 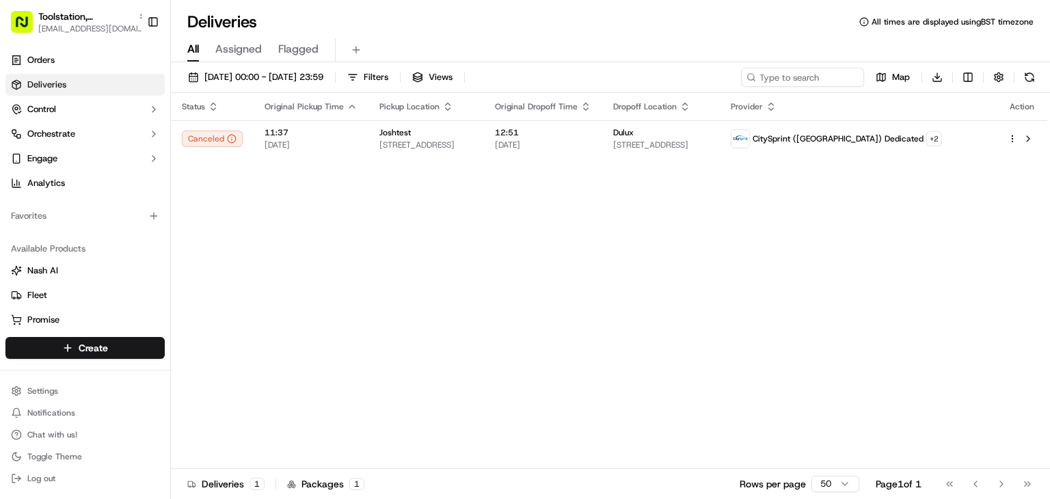 What do you see at coordinates (85, 216) in the screenshot?
I see `div: Favorites` at bounding box center [85, 216].